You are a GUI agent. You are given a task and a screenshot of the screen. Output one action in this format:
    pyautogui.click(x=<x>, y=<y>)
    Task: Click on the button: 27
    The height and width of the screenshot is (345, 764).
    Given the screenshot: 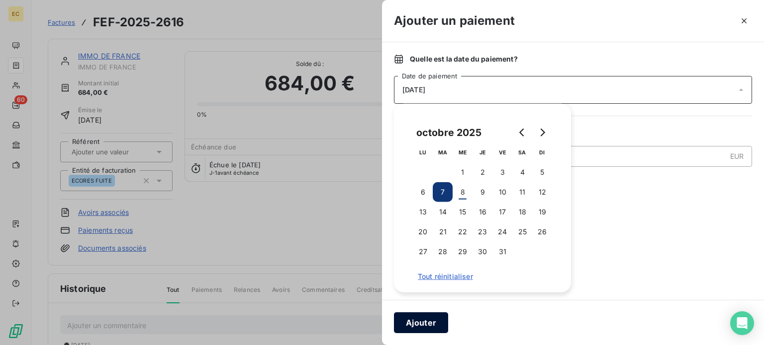 What is the action you would take?
    pyautogui.click(x=423, y=252)
    